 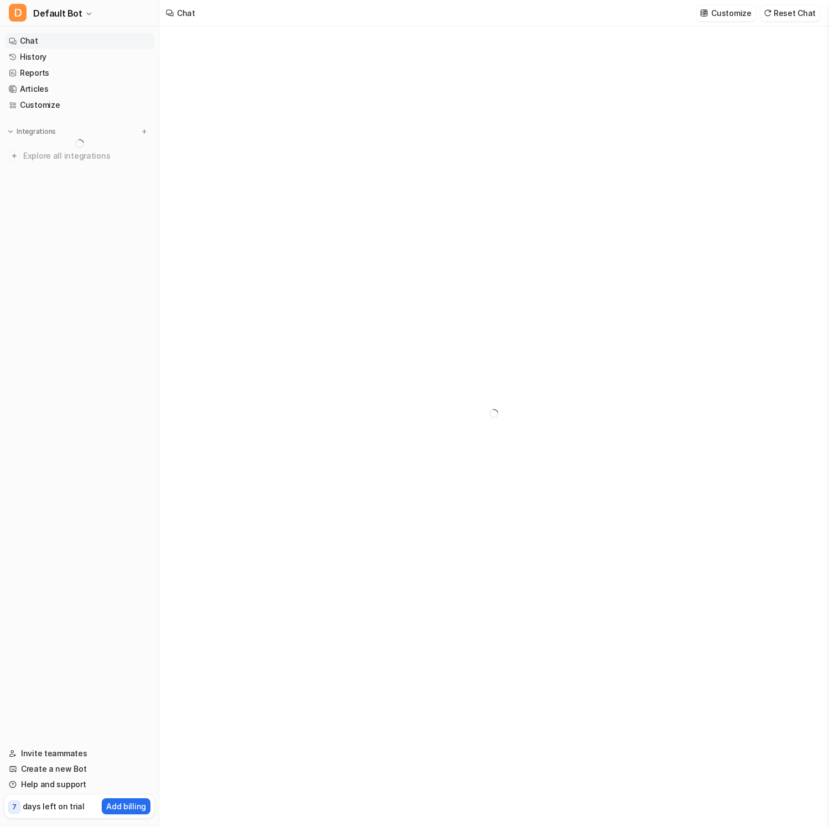 I want to click on button: Add billing, so click(x=126, y=806).